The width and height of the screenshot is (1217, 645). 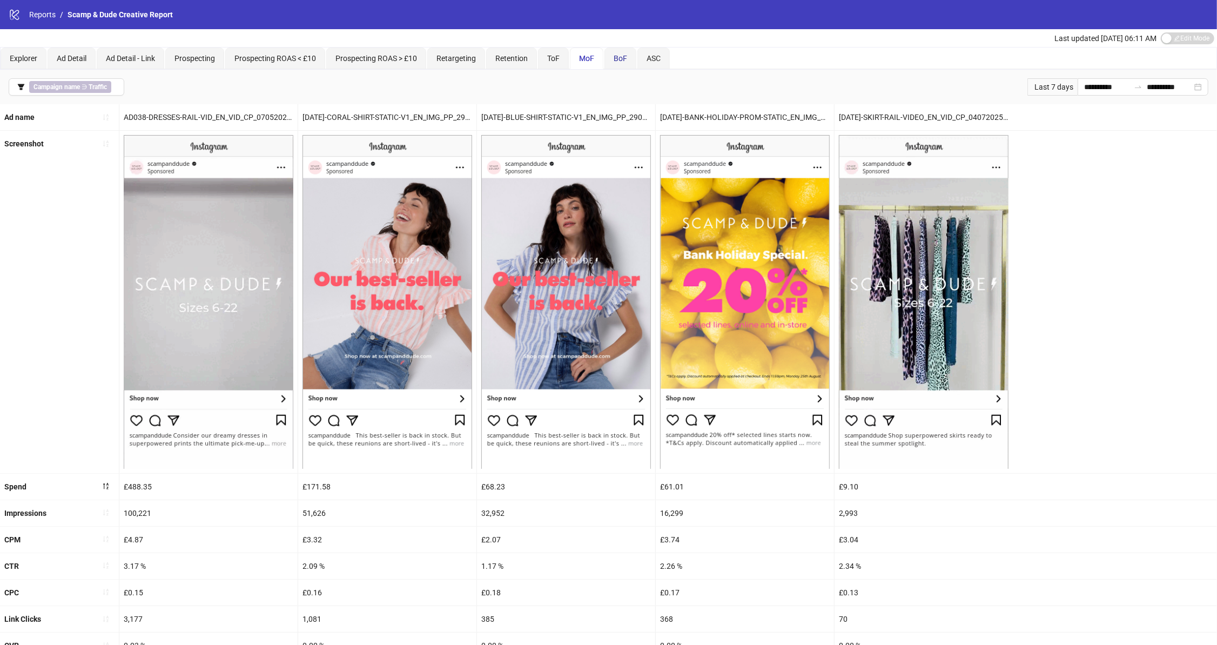 What do you see at coordinates (387, 513) in the screenshot?
I see `div: 51,626` at bounding box center [387, 513].